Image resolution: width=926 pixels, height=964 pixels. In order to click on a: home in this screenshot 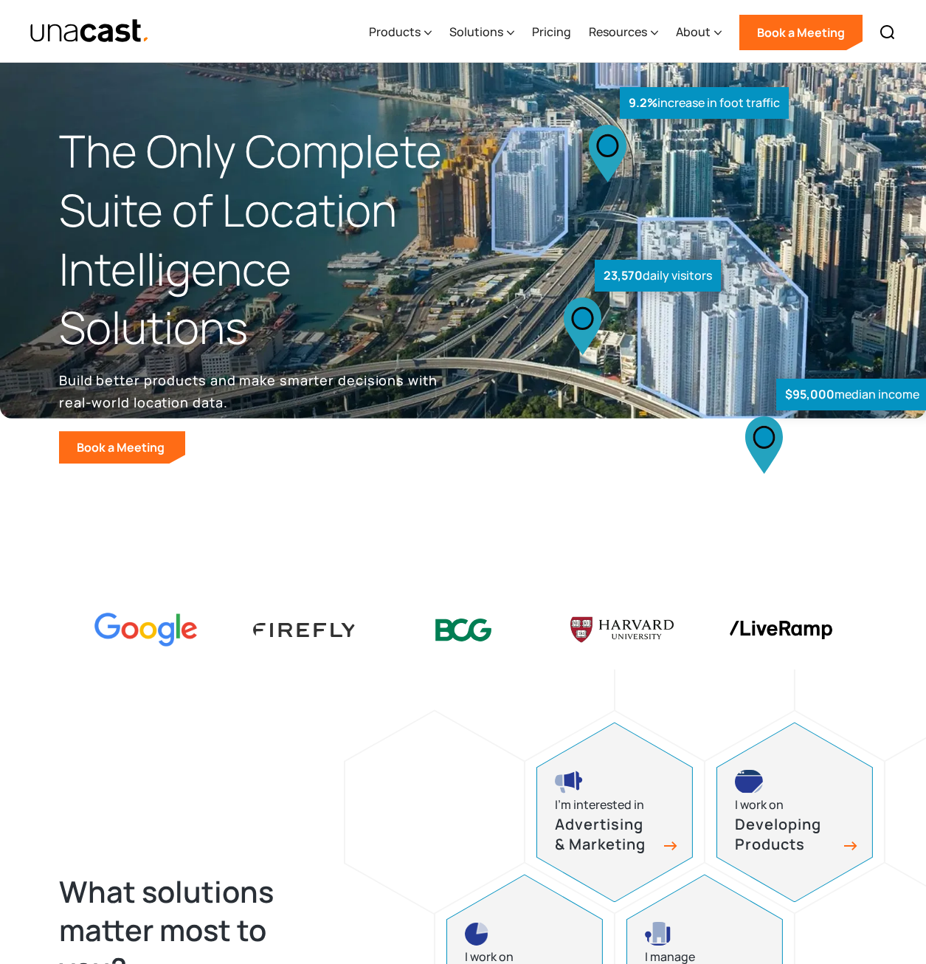, I will do `click(89, 31)`.